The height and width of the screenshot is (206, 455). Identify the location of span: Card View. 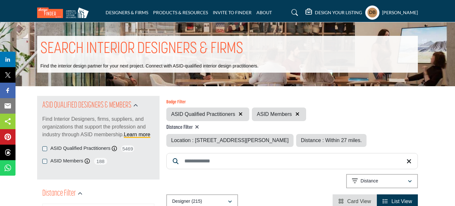
(359, 201).